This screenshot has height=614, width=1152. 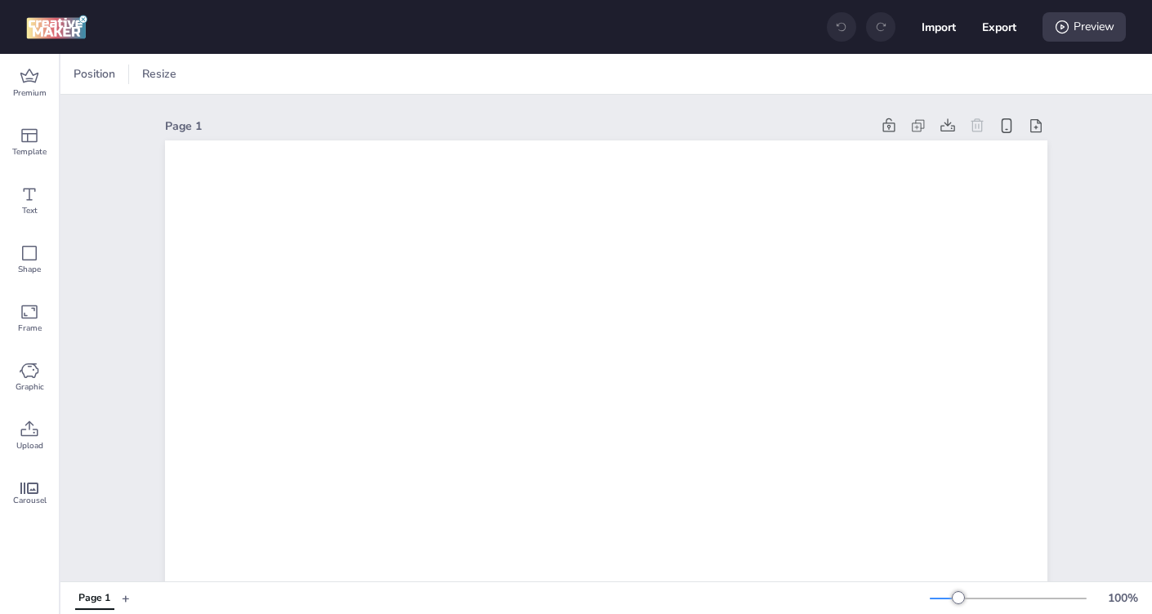 What do you see at coordinates (29, 501) in the screenshot?
I see `span: Carousel` at bounding box center [29, 501].